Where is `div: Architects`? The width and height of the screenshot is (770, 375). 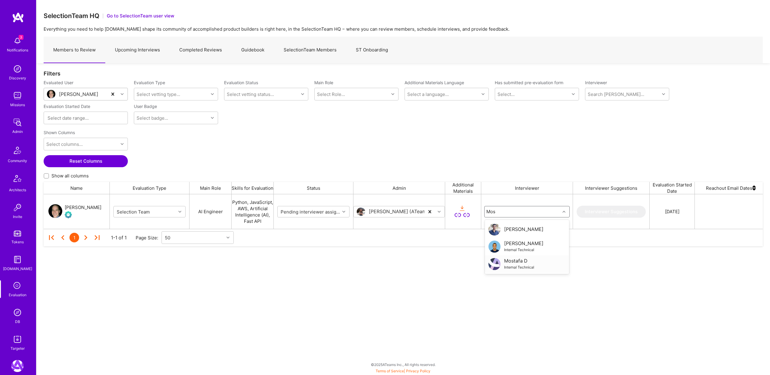 div: Architects is located at coordinates (17, 190).